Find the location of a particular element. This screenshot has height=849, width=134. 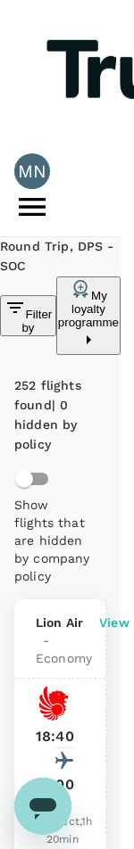

span: Economy is located at coordinates (63, 658).